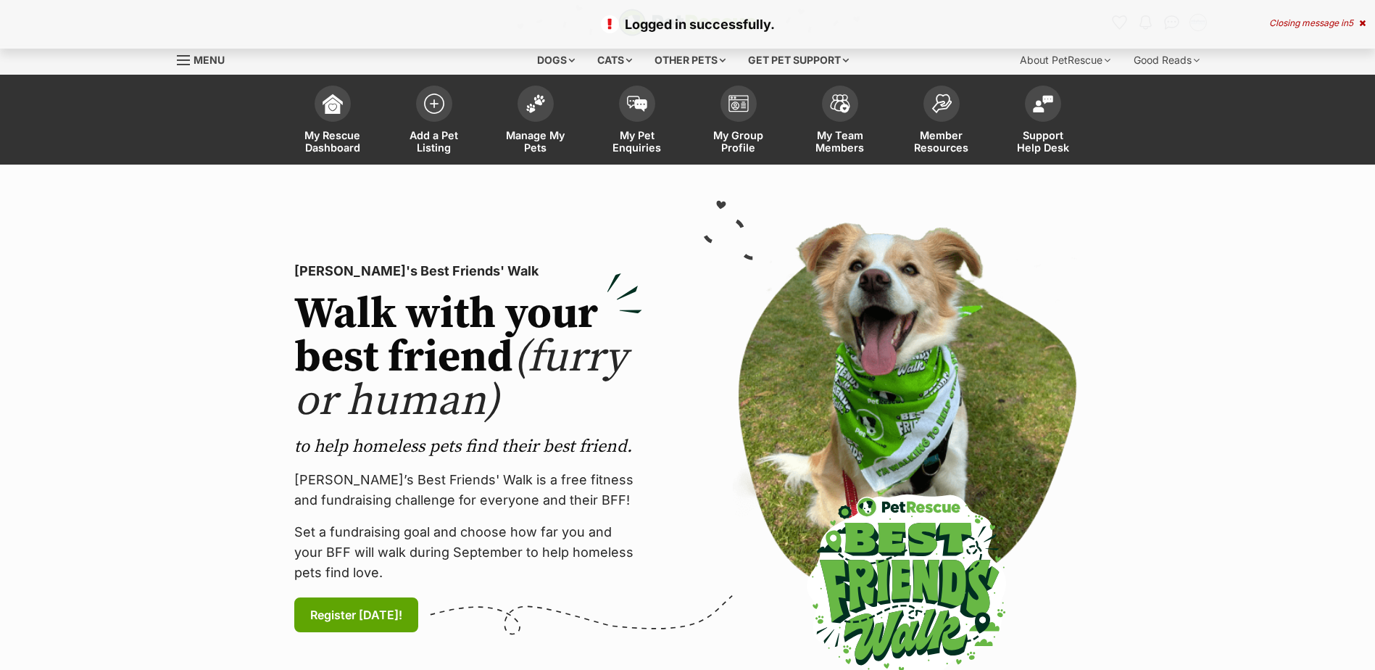 The image size is (1375, 670). Describe the element at coordinates (1043, 141) in the screenshot. I see `span: Support Help Desk` at that location.